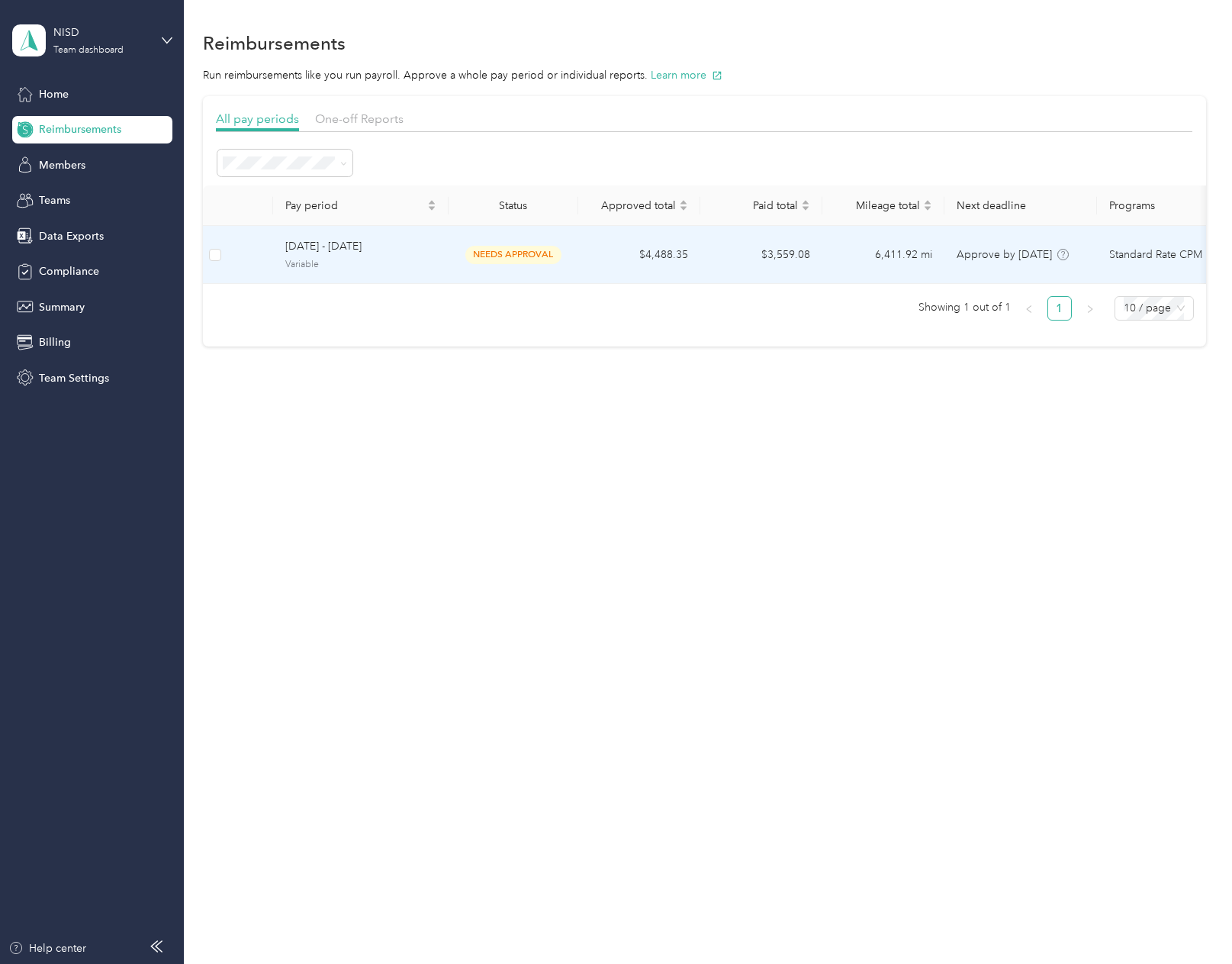 Image resolution: width=1232 pixels, height=964 pixels. I want to click on div: Team dashboard, so click(88, 51).